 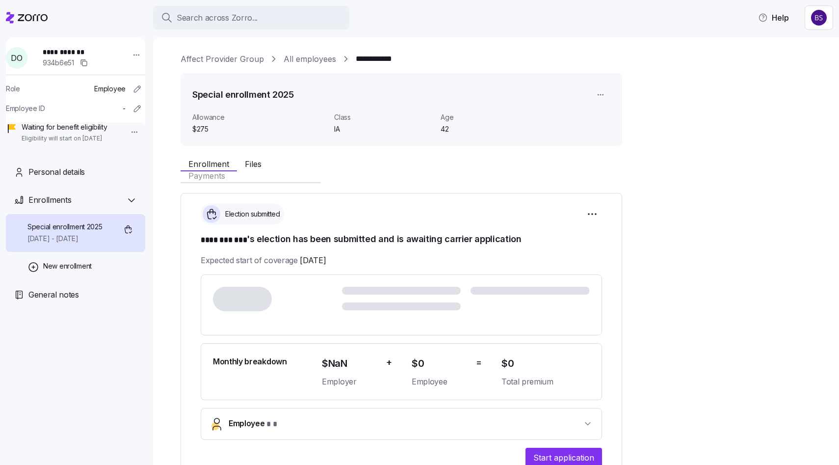 What do you see at coordinates (251, 214) in the screenshot?
I see `span: Election submitted` at bounding box center [251, 214].